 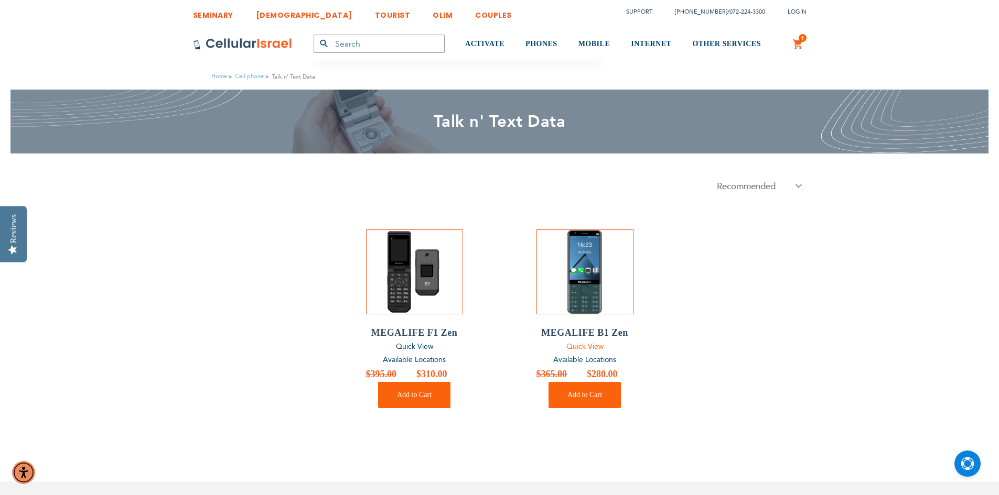 What do you see at coordinates (726, 44) in the screenshot?
I see `a: OTHER SERVICES` at bounding box center [726, 44].